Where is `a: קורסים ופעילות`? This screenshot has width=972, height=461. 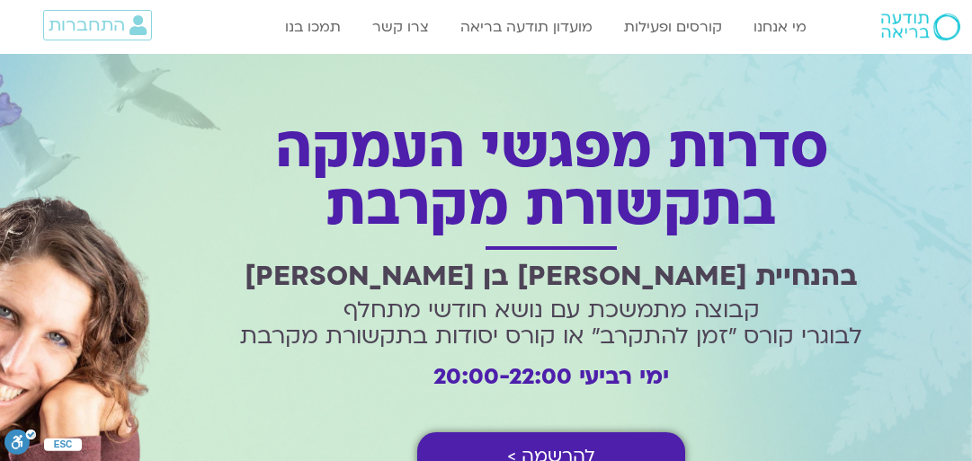
a: קורסים ופעילות is located at coordinates (673, 27).